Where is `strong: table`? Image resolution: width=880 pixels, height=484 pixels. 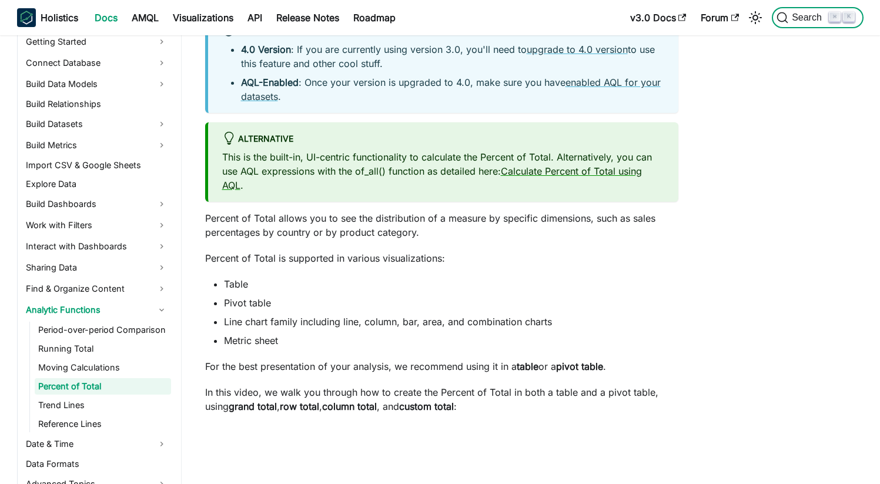 strong: table is located at coordinates (527, 366).